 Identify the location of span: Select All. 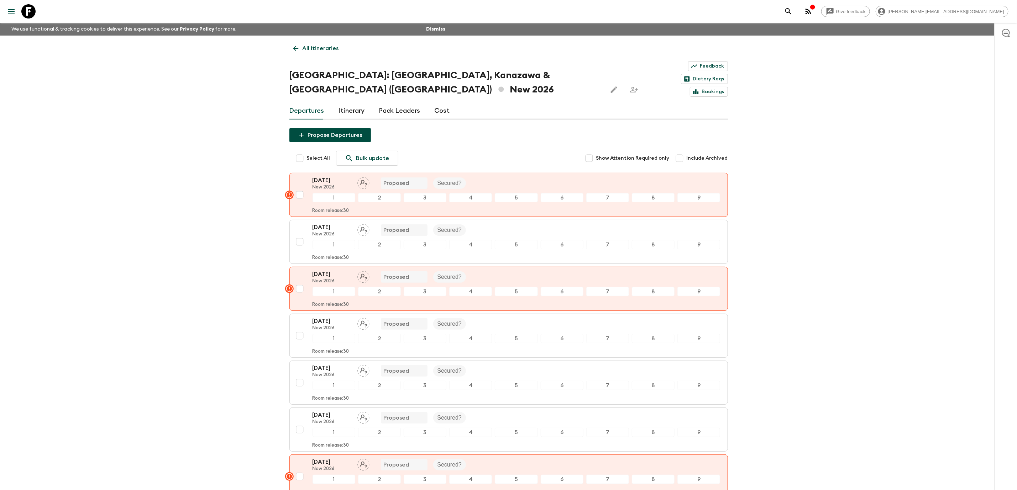
(319, 158).